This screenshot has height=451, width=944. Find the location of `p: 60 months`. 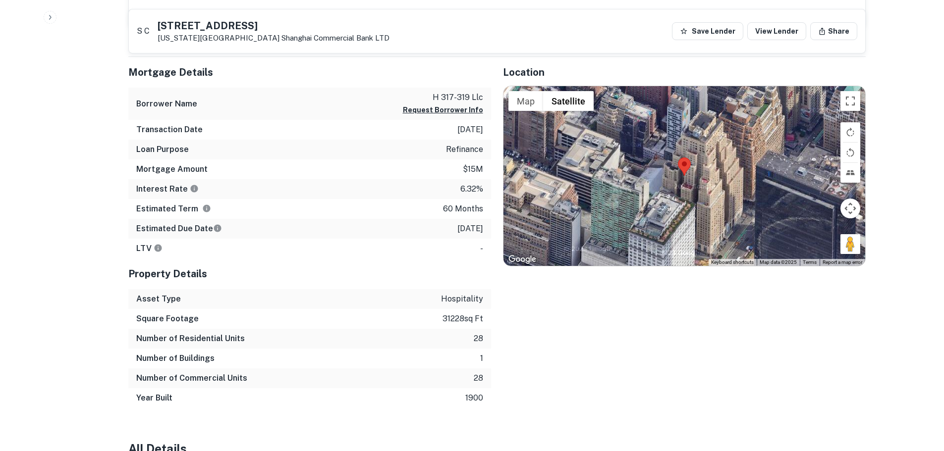

p: 60 months is located at coordinates (463, 209).